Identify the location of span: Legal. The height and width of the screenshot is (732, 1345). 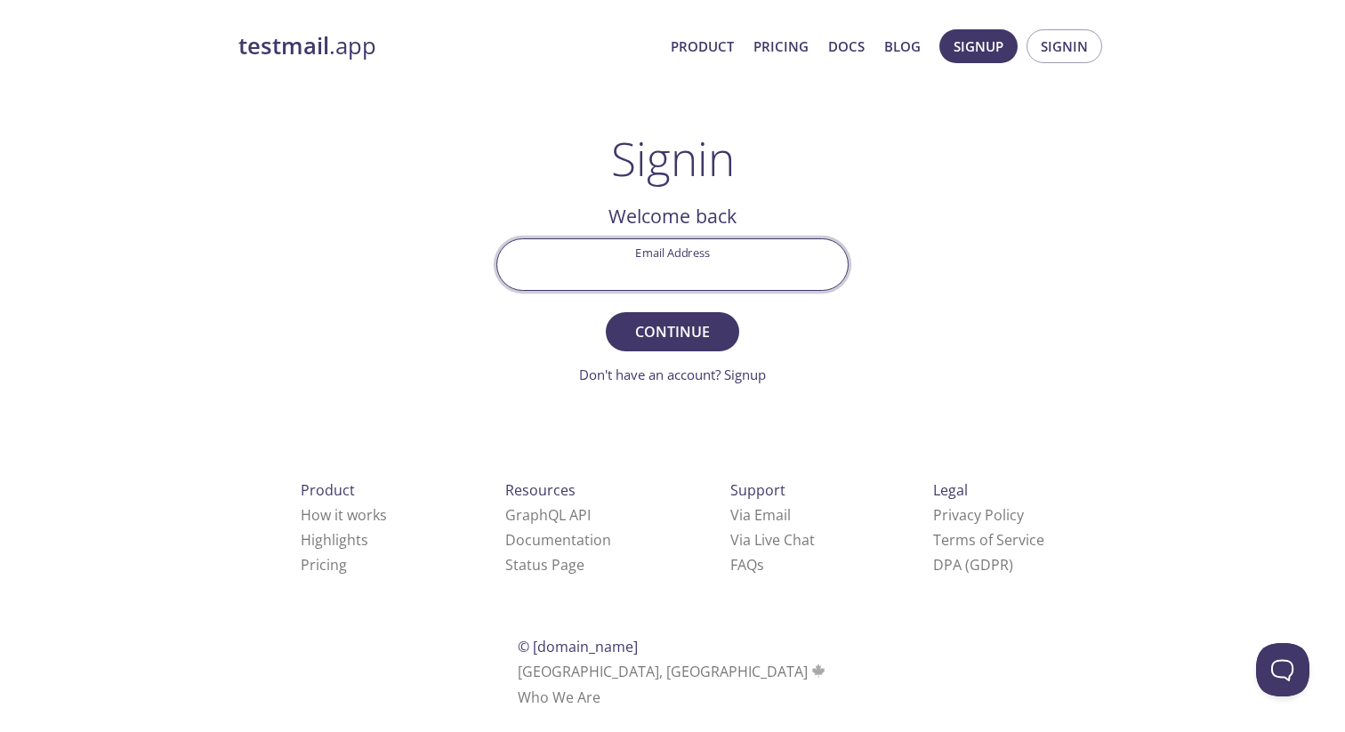
(950, 490).